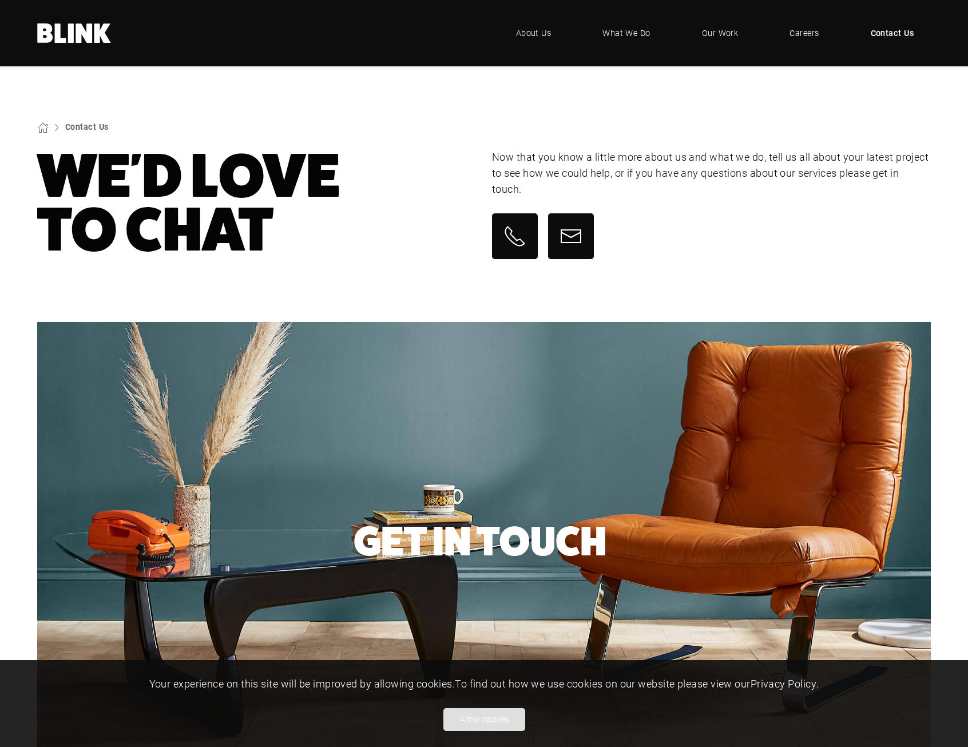  I want to click on h2: Get In Touch, so click(480, 541).